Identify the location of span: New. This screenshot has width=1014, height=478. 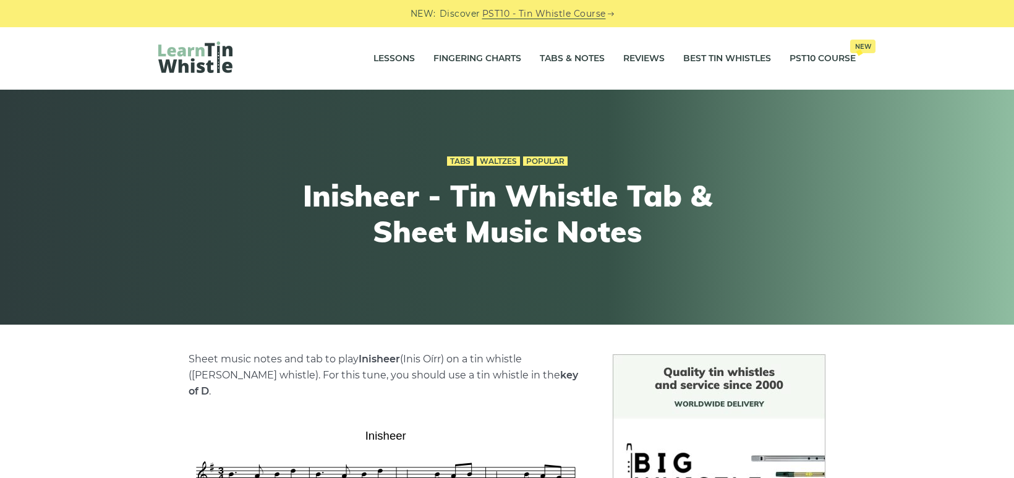
(863, 46).